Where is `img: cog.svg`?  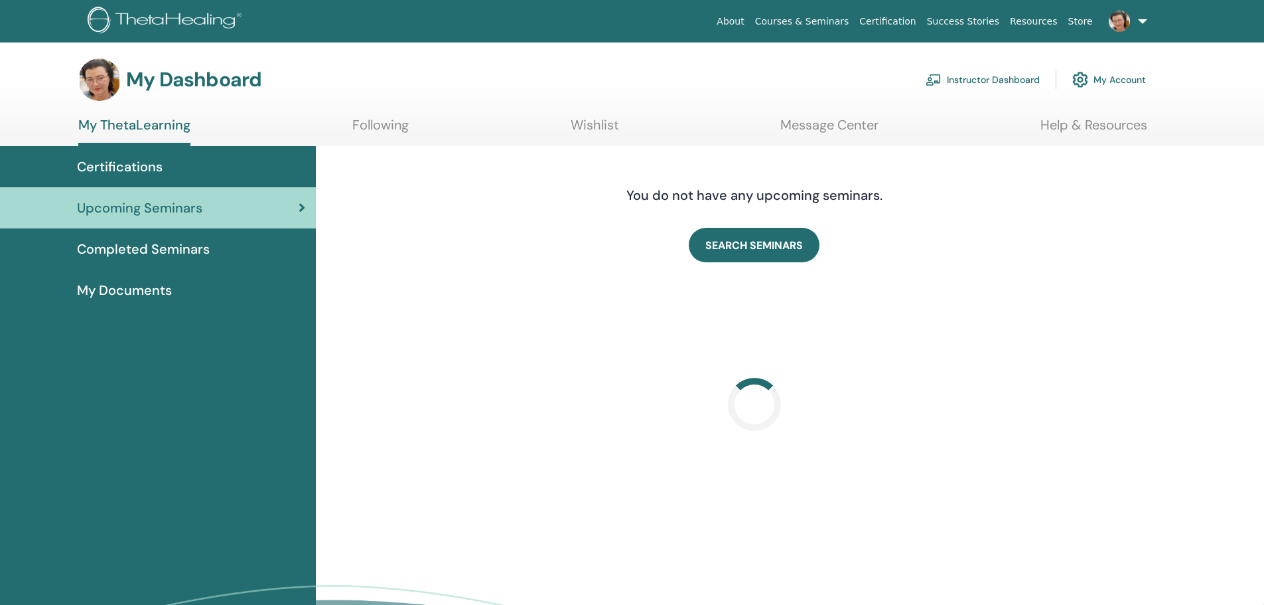
img: cog.svg is located at coordinates (1080, 80).